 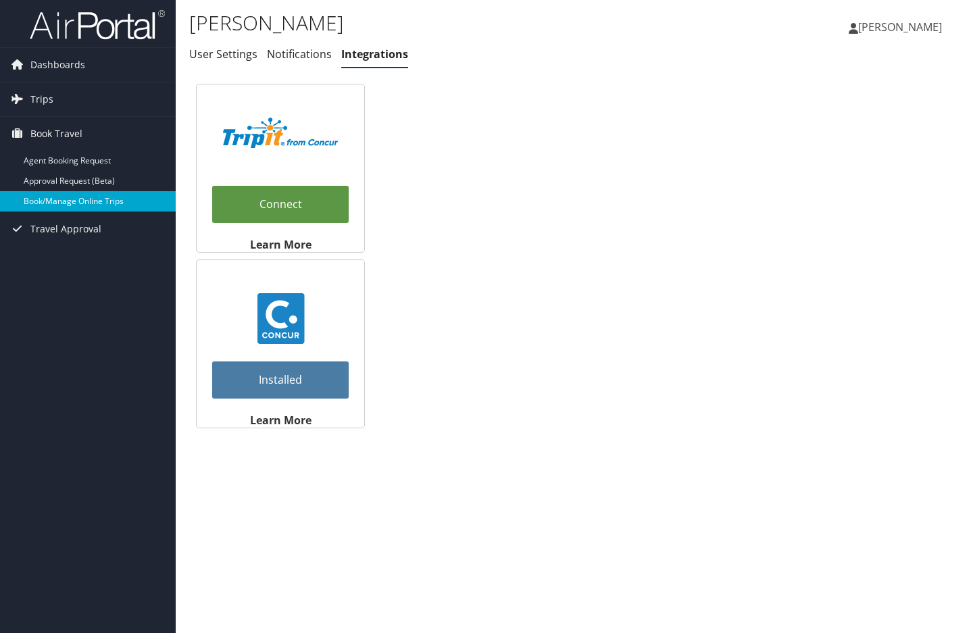 What do you see at coordinates (42, 99) in the screenshot?
I see `span: Trips` at bounding box center [42, 99].